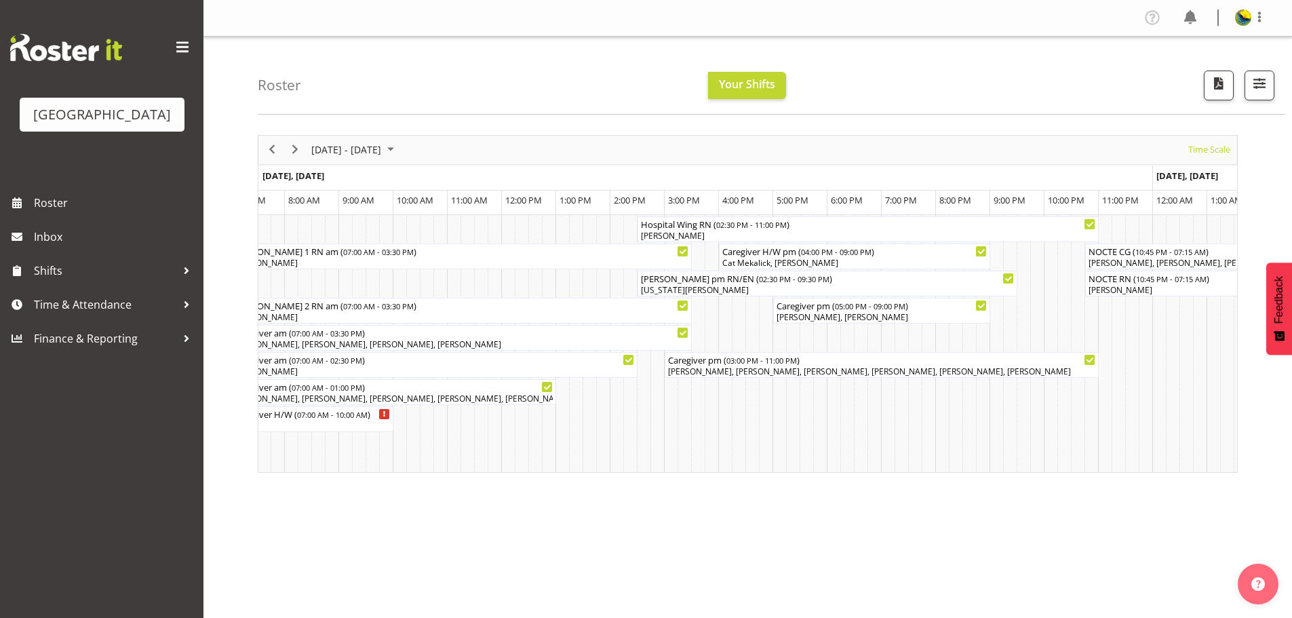 Image resolution: width=1292 pixels, height=618 pixels. What do you see at coordinates (1009, 200) in the screenshot?
I see `span: 9:00 PM` at bounding box center [1009, 200].